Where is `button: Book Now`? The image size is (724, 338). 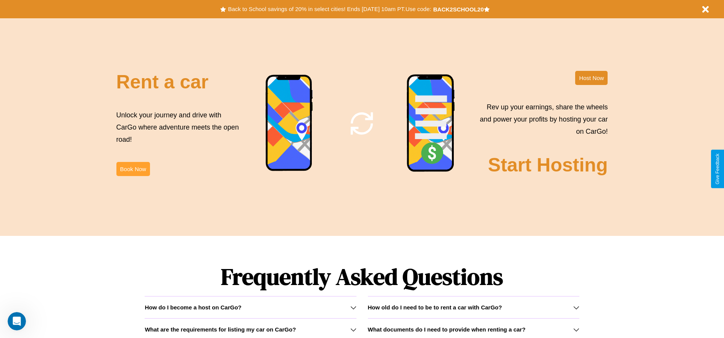 button: Book Now is located at coordinates (133, 169).